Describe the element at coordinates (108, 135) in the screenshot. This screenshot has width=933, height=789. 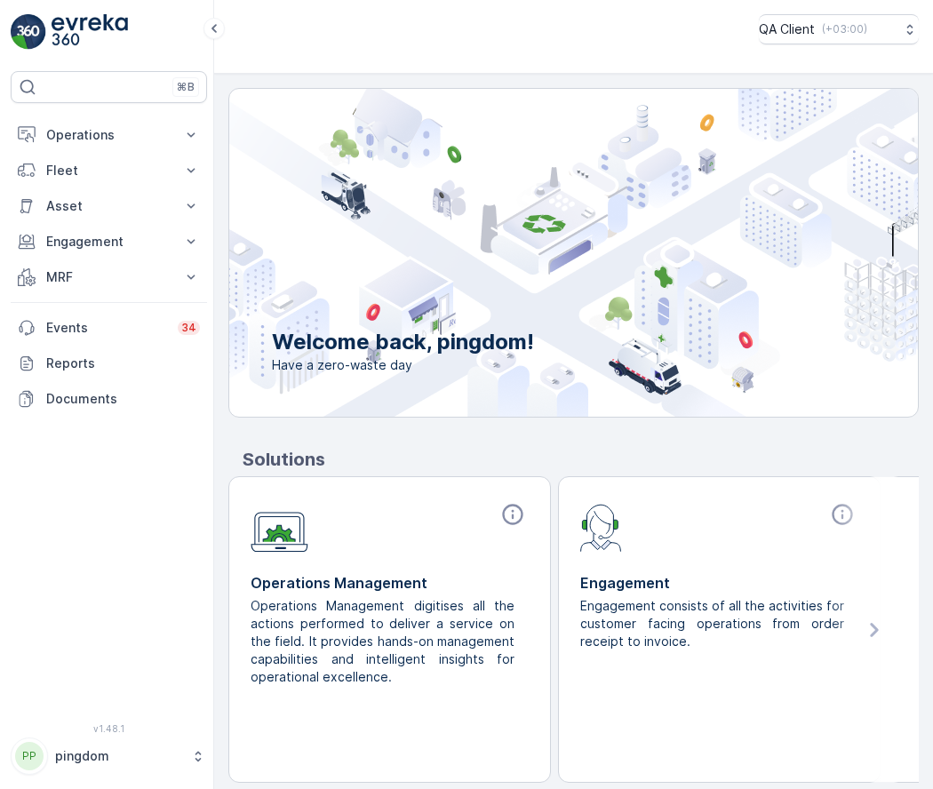
I see `p: Operations` at that location.